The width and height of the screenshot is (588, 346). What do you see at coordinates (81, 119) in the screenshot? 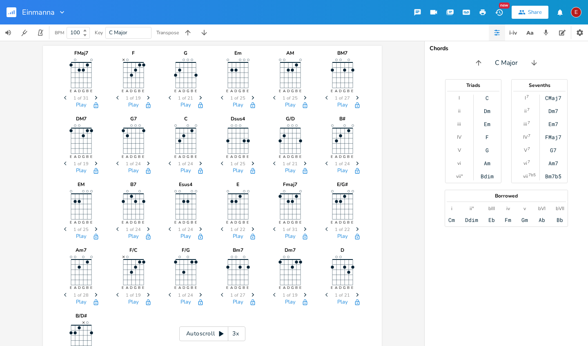
I see `div: DM7` at bounding box center [81, 119].